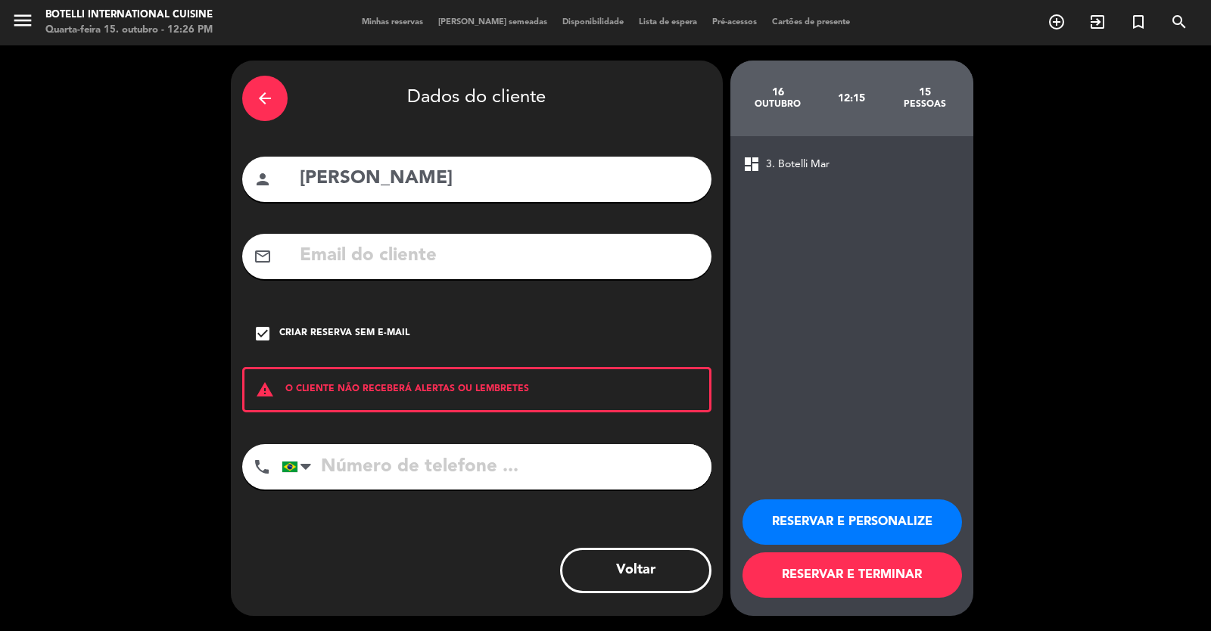 The width and height of the screenshot is (1211, 631). I want to click on button: Voltar, so click(636, 571).